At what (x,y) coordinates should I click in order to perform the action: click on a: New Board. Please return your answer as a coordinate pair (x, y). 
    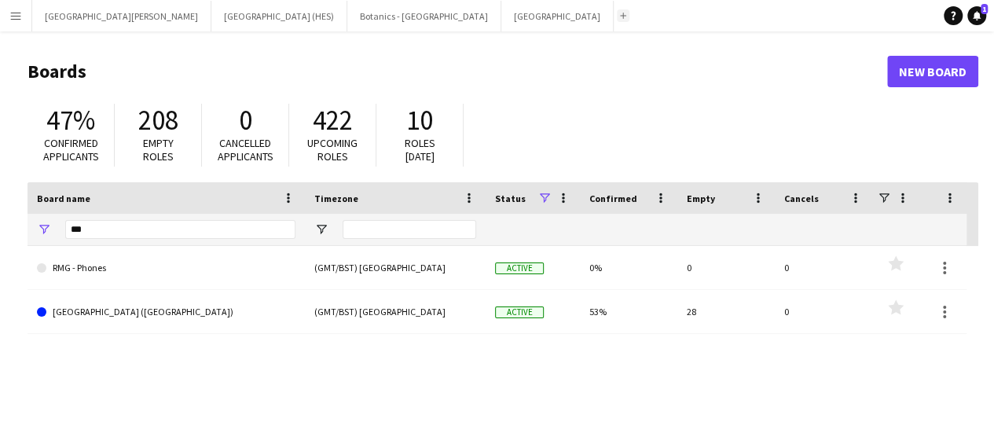
    Looking at the image, I should click on (932, 71).